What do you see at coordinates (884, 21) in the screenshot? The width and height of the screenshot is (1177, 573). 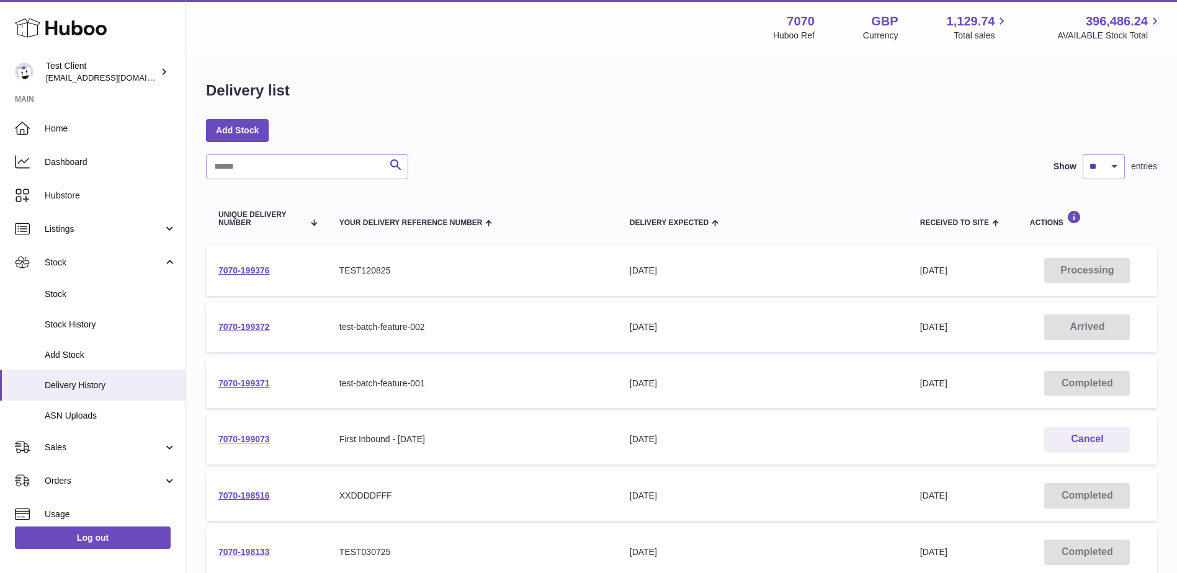 I see `strong: GBP` at bounding box center [884, 21].